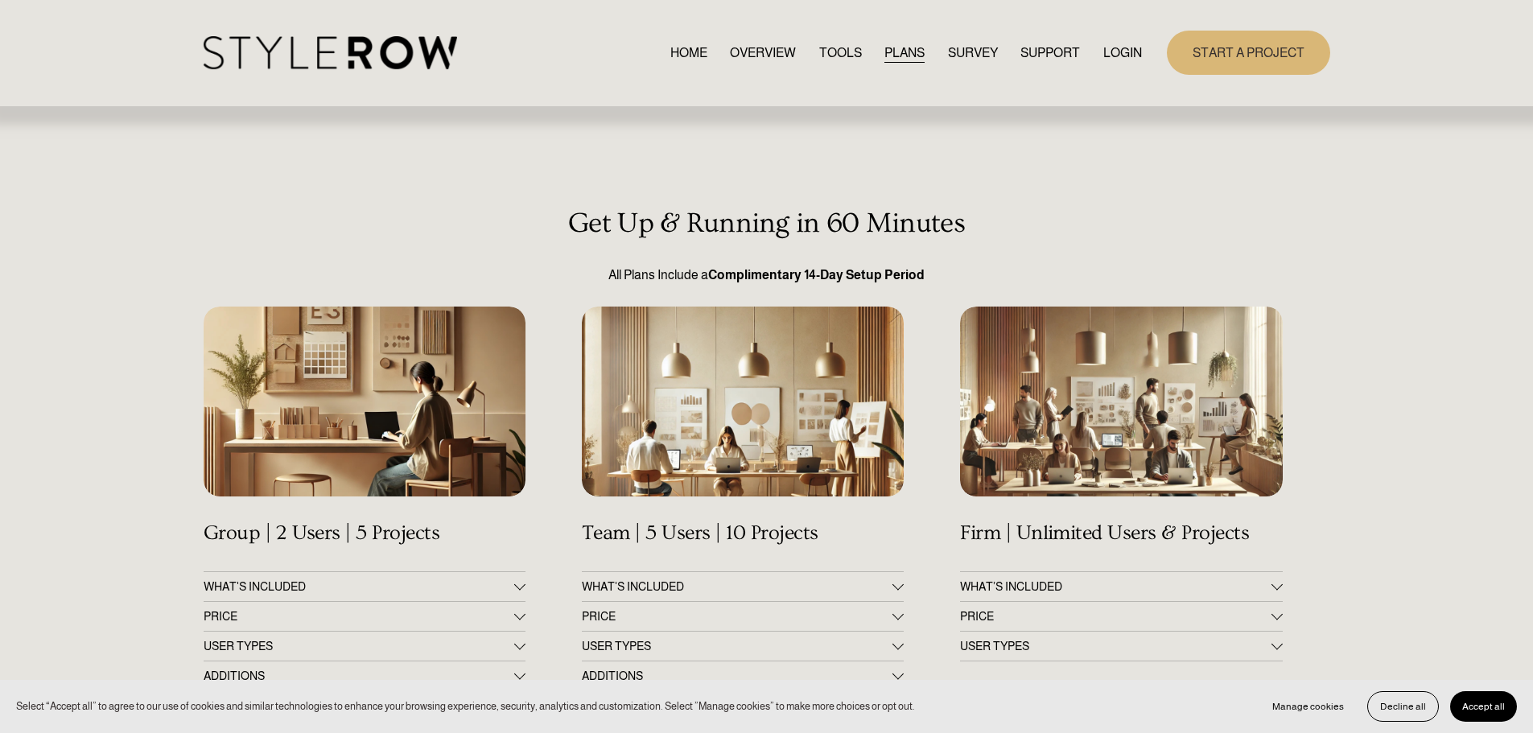 The image size is (1533, 733). What do you see at coordinates (1116, 587) in the screenshot?
I see `span: WHAT’S INCLUDED` at bounding box center [1116, 587].